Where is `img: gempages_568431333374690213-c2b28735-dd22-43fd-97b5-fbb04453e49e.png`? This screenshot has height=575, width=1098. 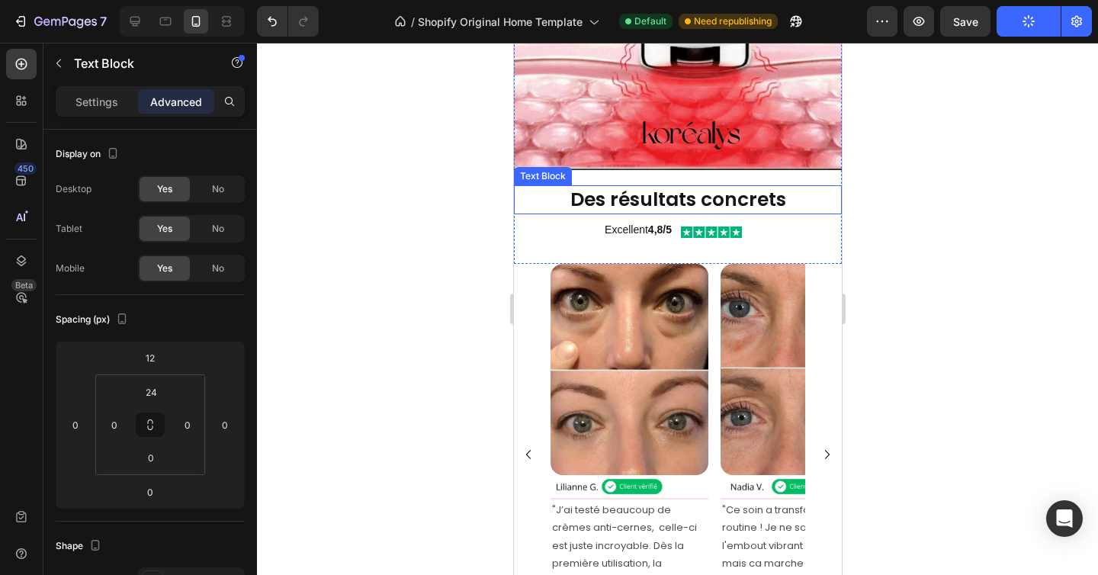
img: gempages_568431333374690213-c2b28735-dd22-43fd-97b5-fbb04453e49e.png is located at coordinates (285, 326).